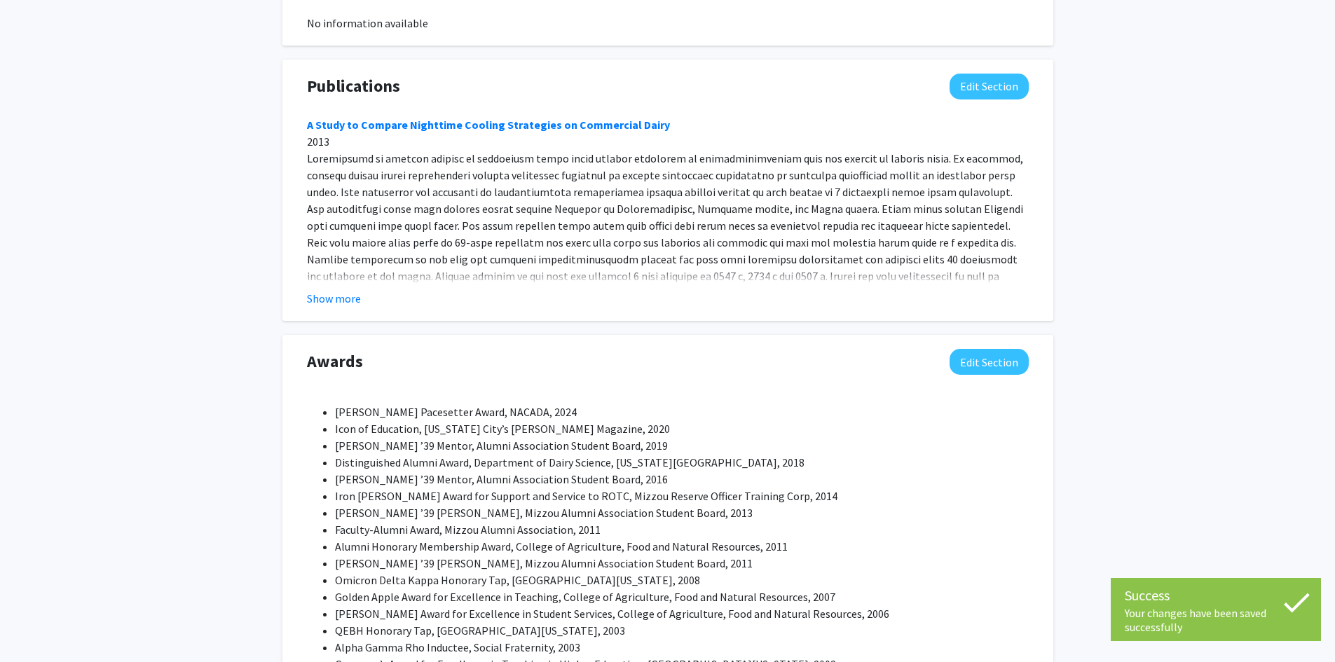 The width and height of the screenshot is (1335, 662). What do you see at coordinates (682, 530) in the screenshot?
I see `li: Faculty-Alumni Award, Mizzou Alumni Association, 2011` at bounding box center [682, 530].